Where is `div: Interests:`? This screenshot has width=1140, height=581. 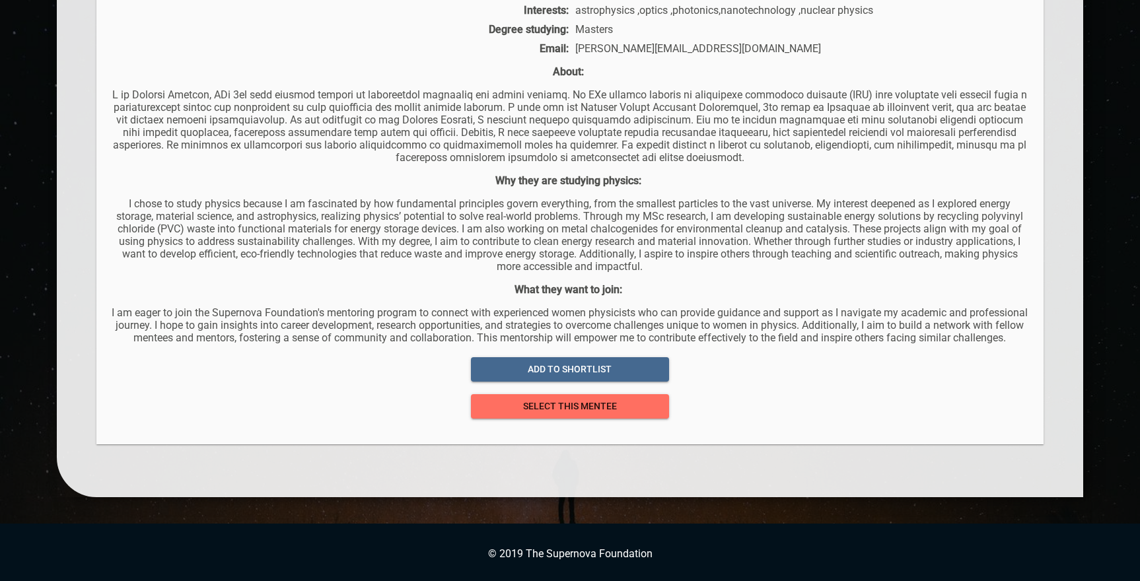 div: Interests: is located at coordinates (340, 10).